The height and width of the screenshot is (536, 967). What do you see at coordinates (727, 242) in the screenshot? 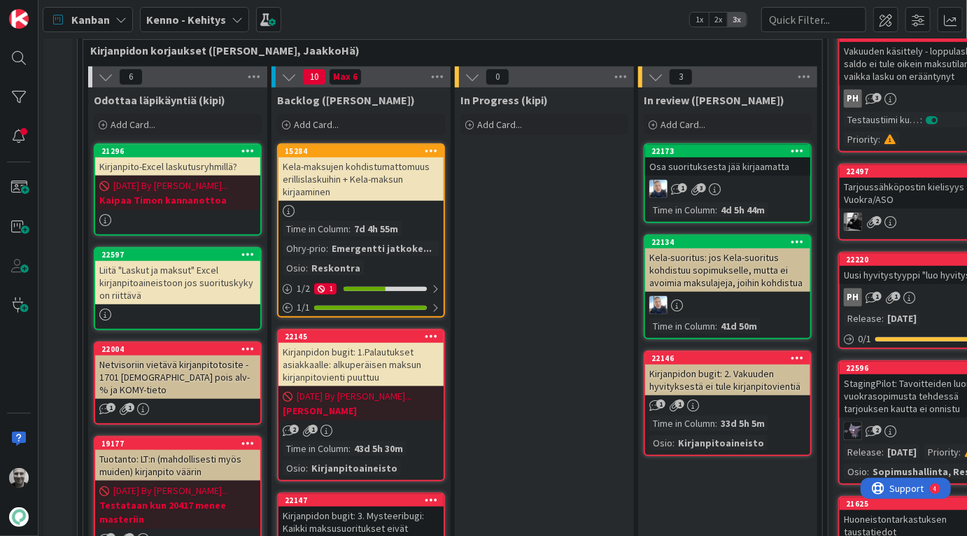
I see `div: 22134` at bounding box center [727, 242].